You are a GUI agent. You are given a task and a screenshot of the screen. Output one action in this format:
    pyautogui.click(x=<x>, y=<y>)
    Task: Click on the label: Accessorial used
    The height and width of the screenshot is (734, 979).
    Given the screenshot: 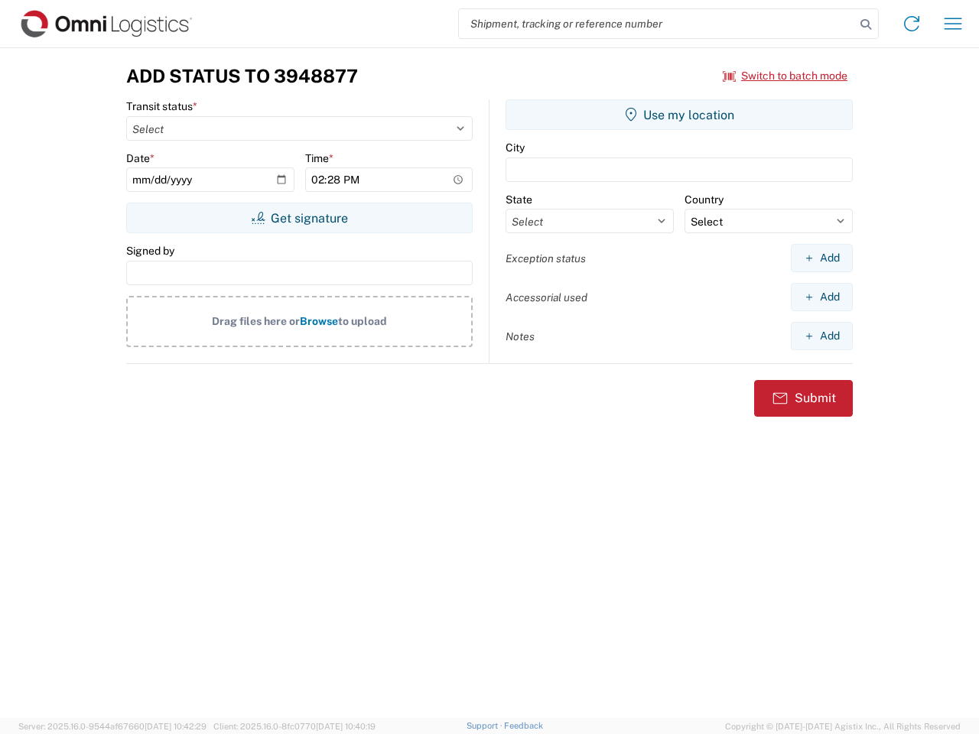 What is the action you would take?
    pyautogui.click(x=546, y=298)
    